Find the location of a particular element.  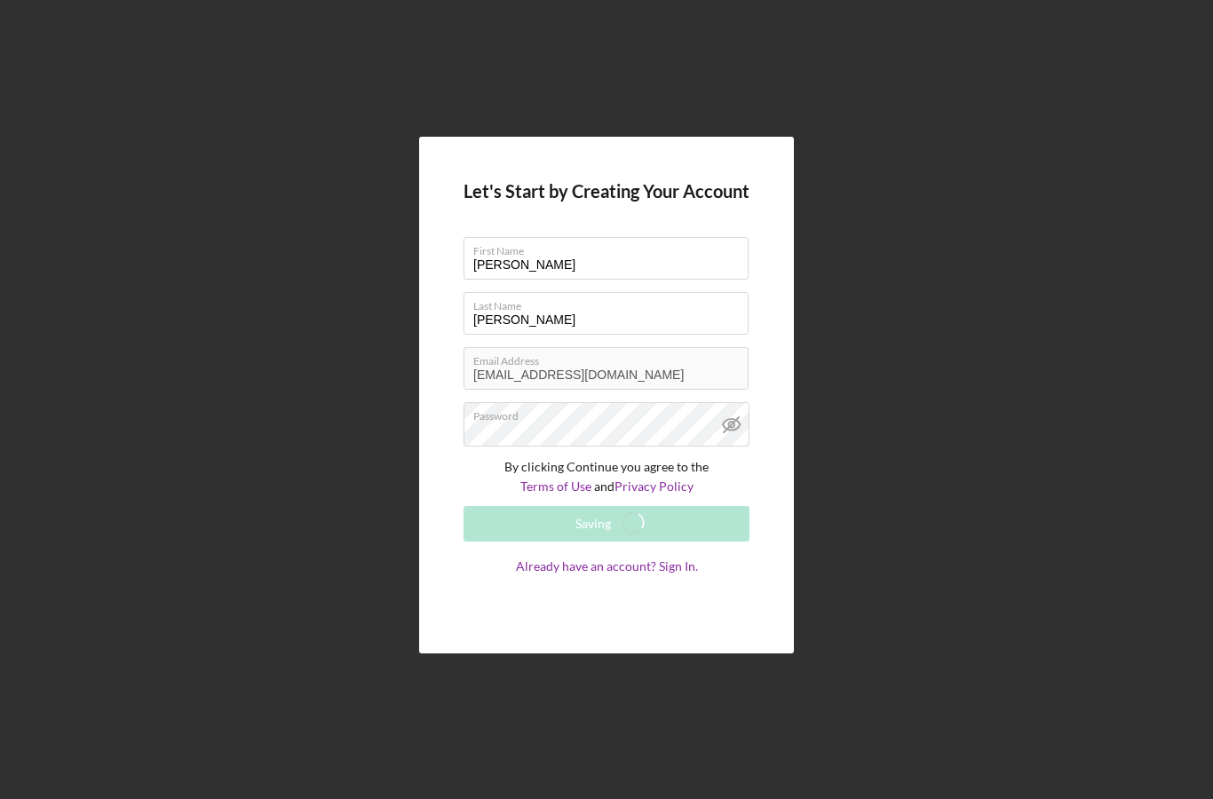

label: Last Name is located at coordinates (611, 303).